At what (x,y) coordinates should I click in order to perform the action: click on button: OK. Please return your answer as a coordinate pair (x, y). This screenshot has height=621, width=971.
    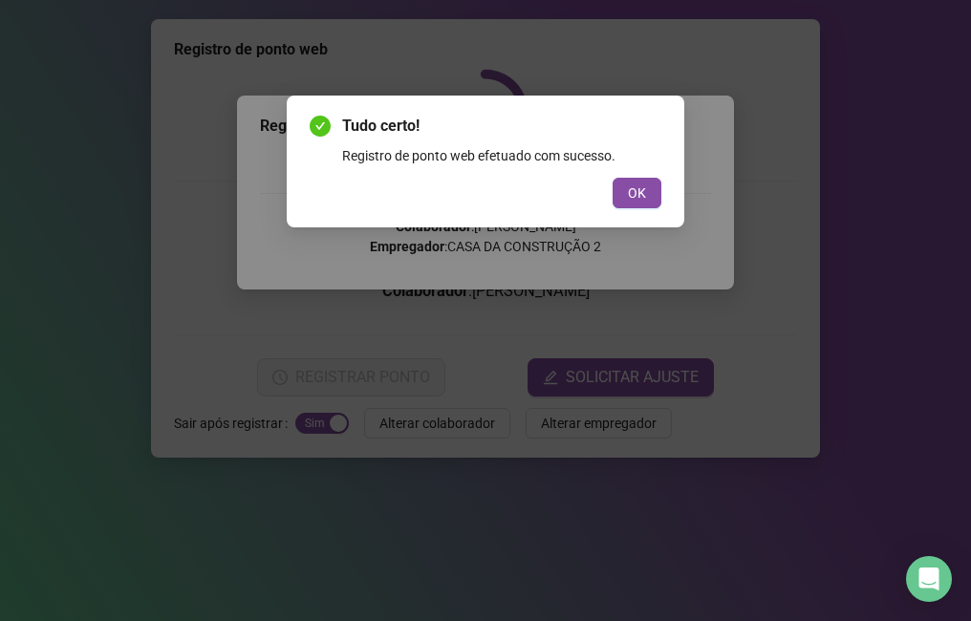
    Looking at the image, I should click on (637, 193).